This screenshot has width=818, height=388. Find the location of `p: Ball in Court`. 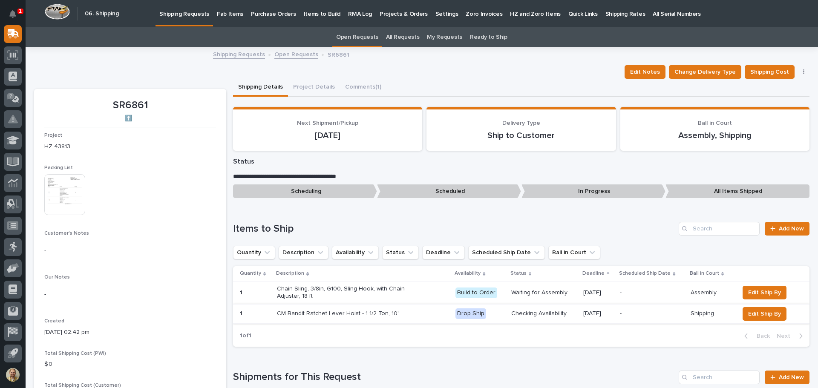

p: Ball in Court is located at coordinates (704, 274).